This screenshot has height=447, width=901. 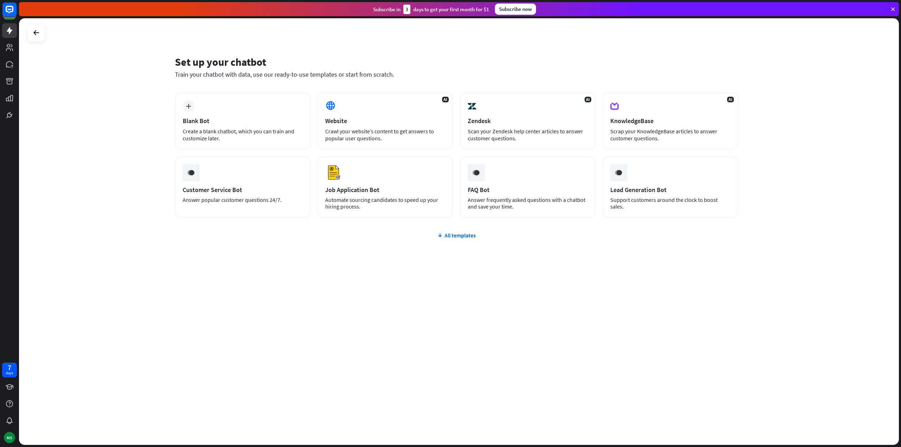 I want to click on div: Crawl your website’s content to get answers to popular user questions., so click(x=385, y=135).